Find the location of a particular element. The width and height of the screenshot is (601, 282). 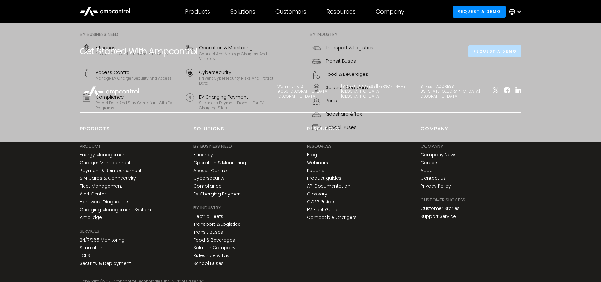

a: Contact Us is located at coordinates (433, 178).